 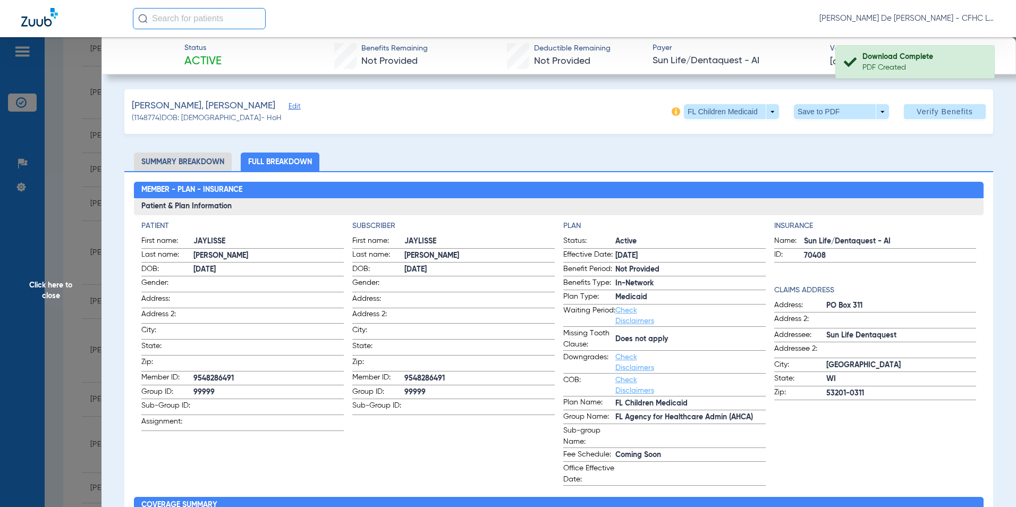 I want to click on img: info-icon, so click(x=676, y=112).